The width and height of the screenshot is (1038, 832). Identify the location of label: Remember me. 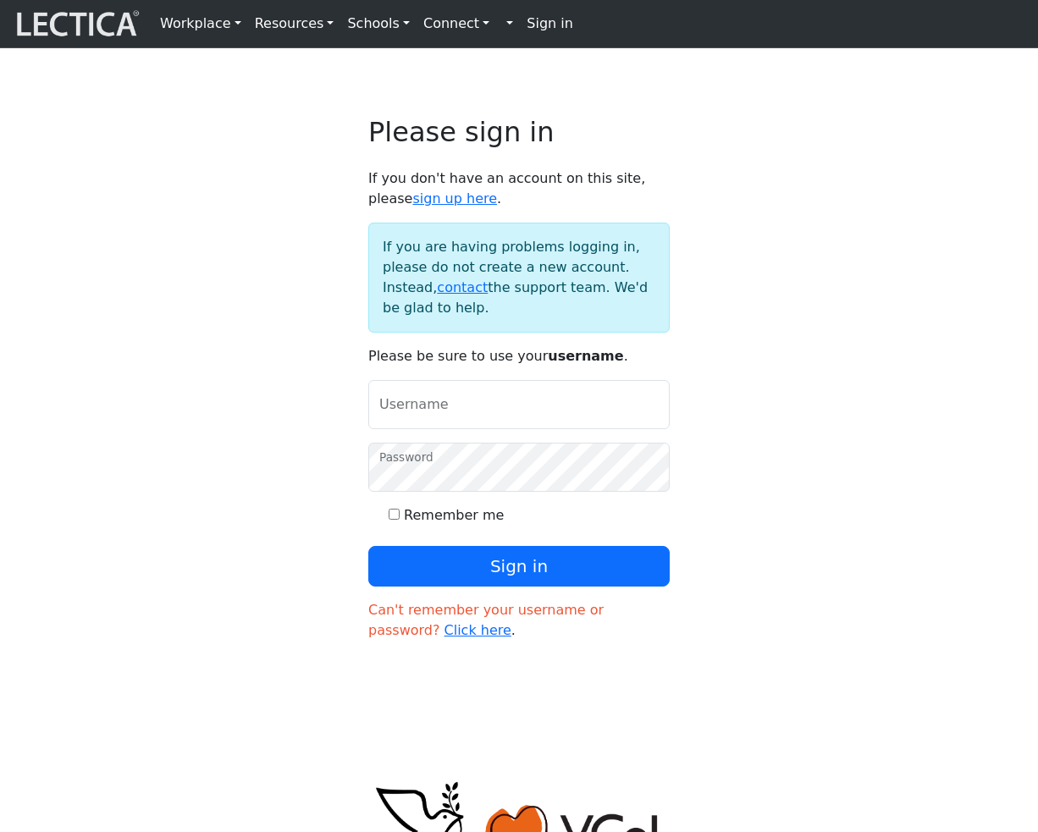
(454, 515).